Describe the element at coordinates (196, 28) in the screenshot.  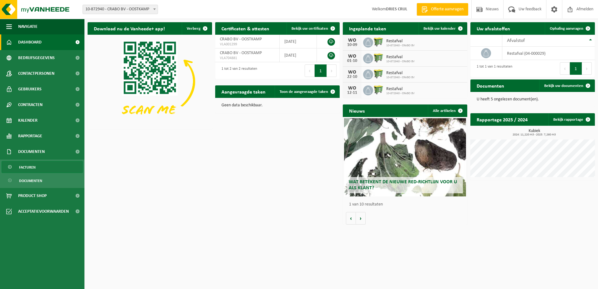
I see `button: Verberg` at that location.